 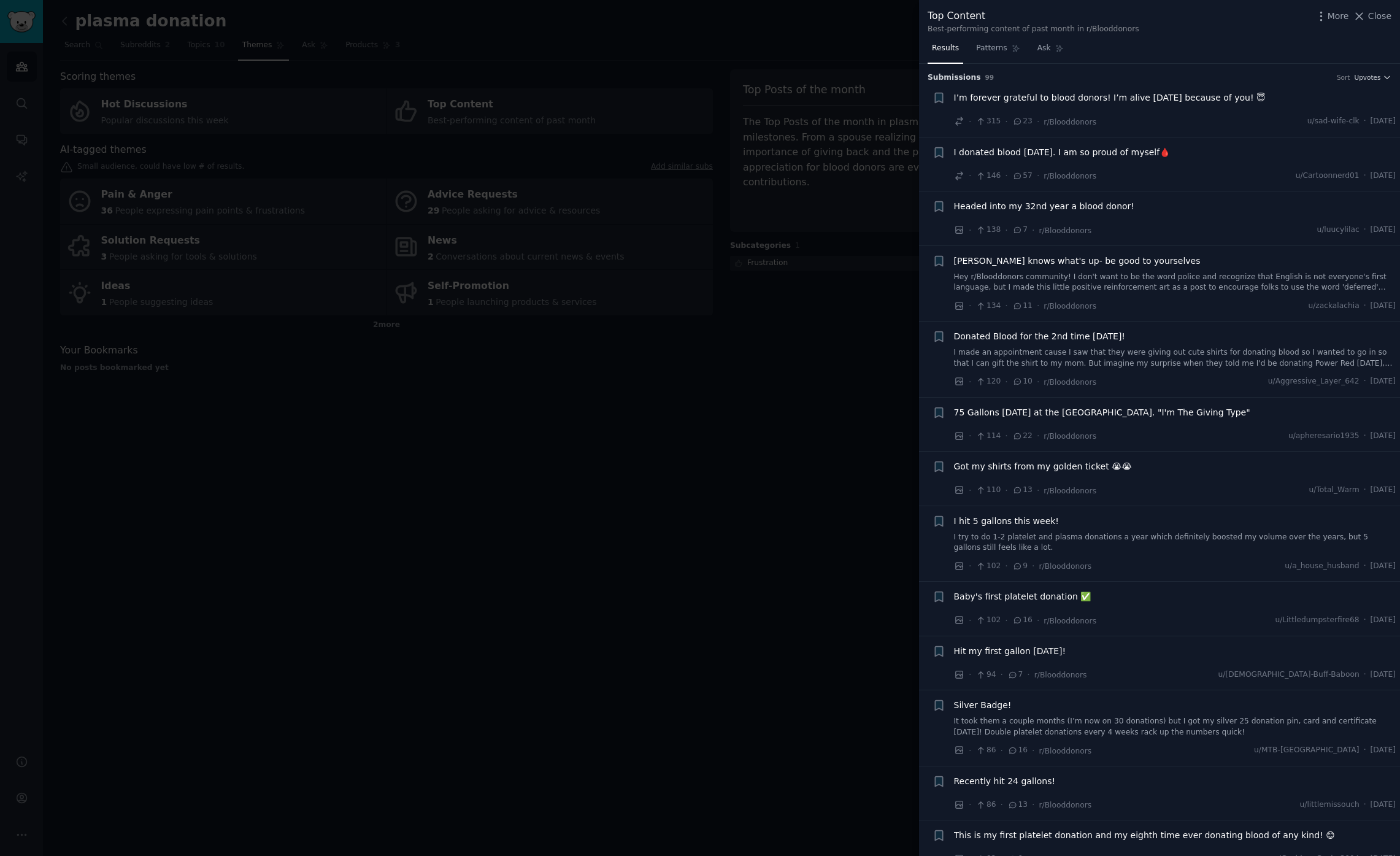 What do you see at coordinates (1023, 596) in the screenshot?
I see `span: Baby's first platelet donation ✅` at bounding box center [1023, 596].